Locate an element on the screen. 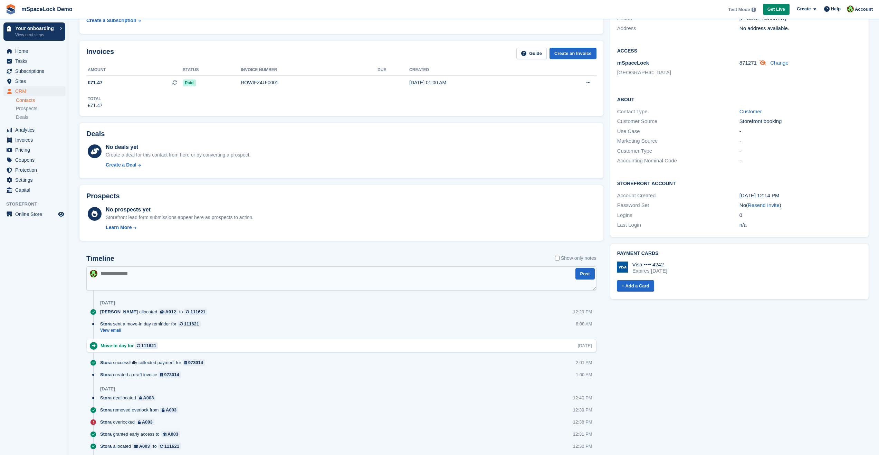 Image resolution: width=879 pixels, height=455 pixels. div: granted early access to is located at coordinates (142, 434).